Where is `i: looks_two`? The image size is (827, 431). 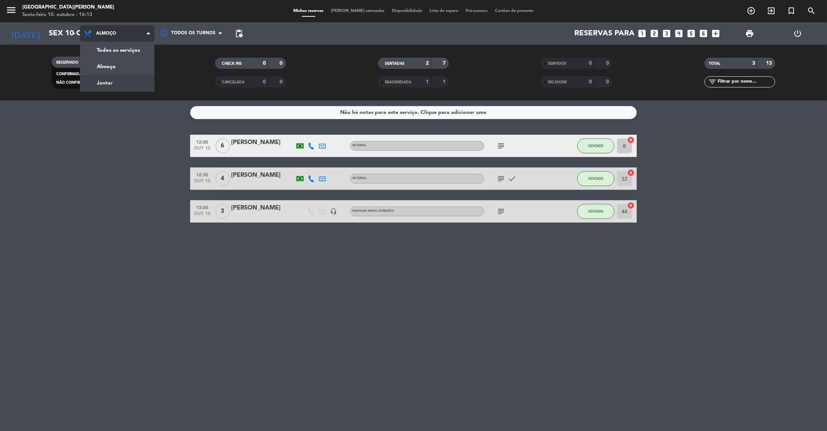 i: looks_two is located at coordinates (655, 34).